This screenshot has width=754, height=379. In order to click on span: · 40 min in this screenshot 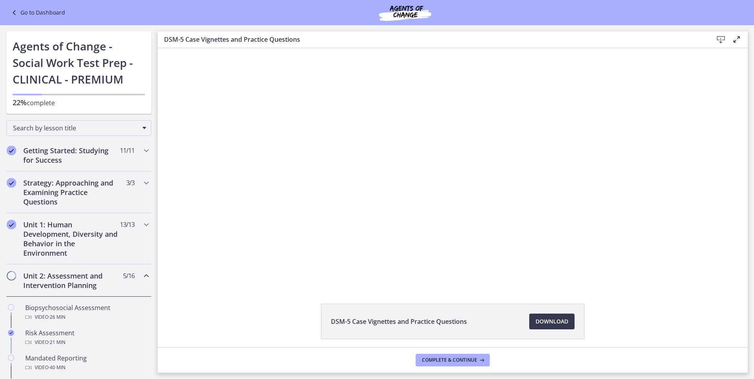, I will do `click(57, 368)`.